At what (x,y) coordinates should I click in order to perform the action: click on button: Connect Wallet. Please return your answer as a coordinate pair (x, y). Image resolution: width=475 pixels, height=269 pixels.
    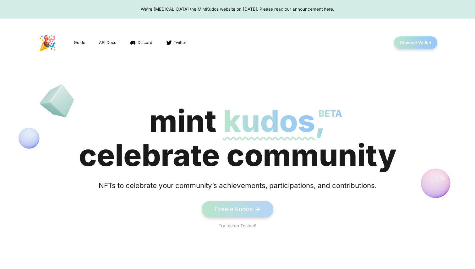
    Looking at the image, I should click on (416, 43).